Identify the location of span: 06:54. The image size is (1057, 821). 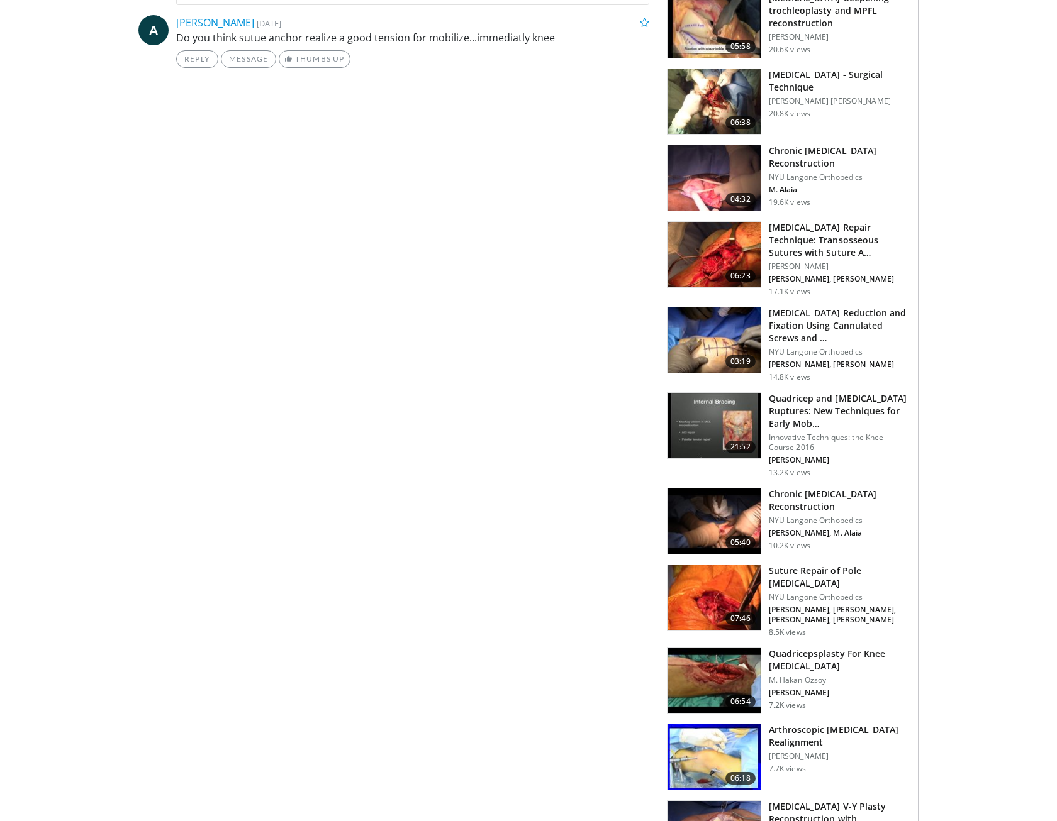
(740, 702).